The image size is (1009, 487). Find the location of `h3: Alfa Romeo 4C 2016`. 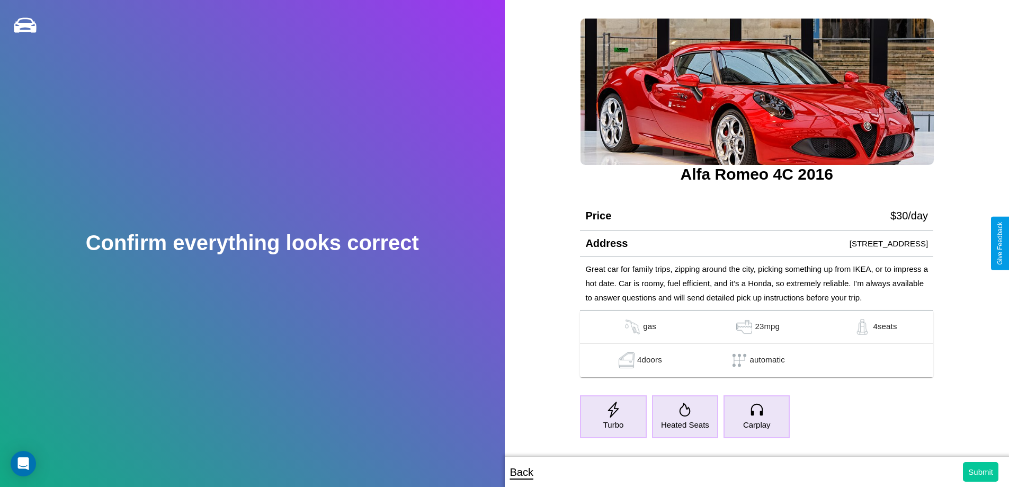

h3: Alfa Romeo 4C 2016 is located at coordinates (756, 174).